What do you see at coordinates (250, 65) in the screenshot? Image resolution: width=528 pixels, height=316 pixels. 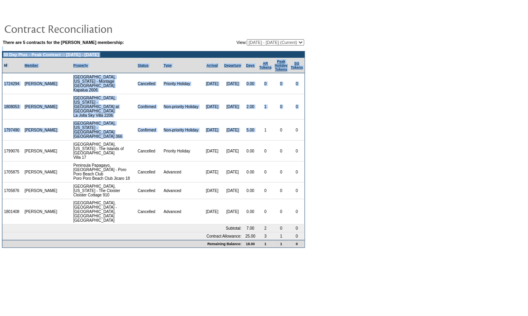 I see `a: Days` at bounding box center [250, 65].